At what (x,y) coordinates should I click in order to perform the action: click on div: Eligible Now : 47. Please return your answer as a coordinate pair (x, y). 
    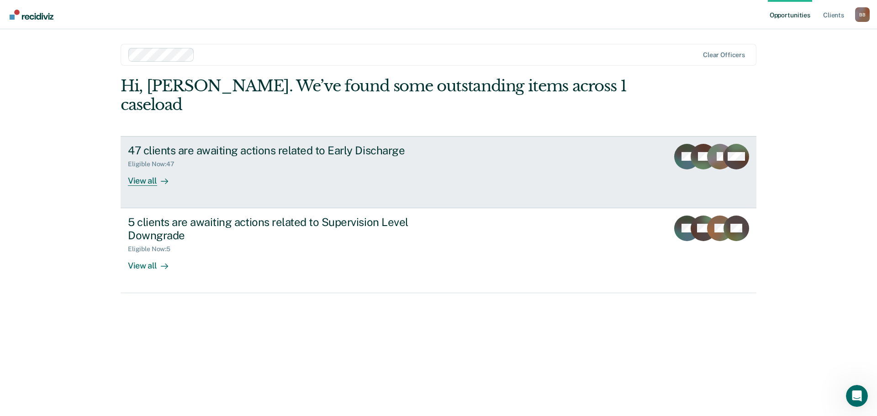
    Looking at the image, I should click on (155, 164).